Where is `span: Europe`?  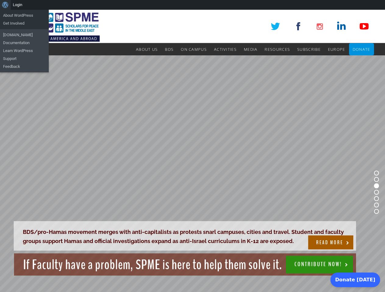
span: Europe is located at coordinates (336, 49).